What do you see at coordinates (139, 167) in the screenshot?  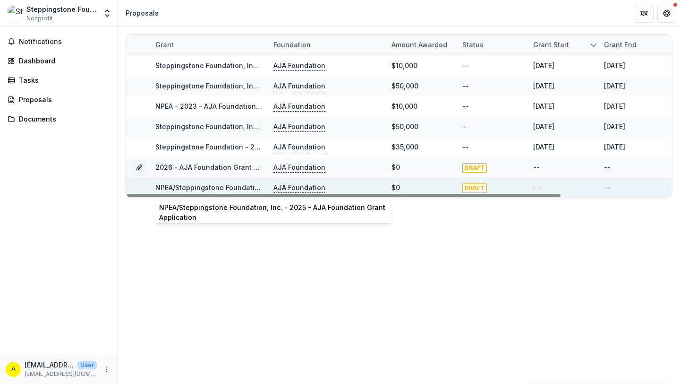 I see `button: Grant 1c8ec8da-7376-4eed-a24f-860779e7742f` at bounding box center [139, 167].